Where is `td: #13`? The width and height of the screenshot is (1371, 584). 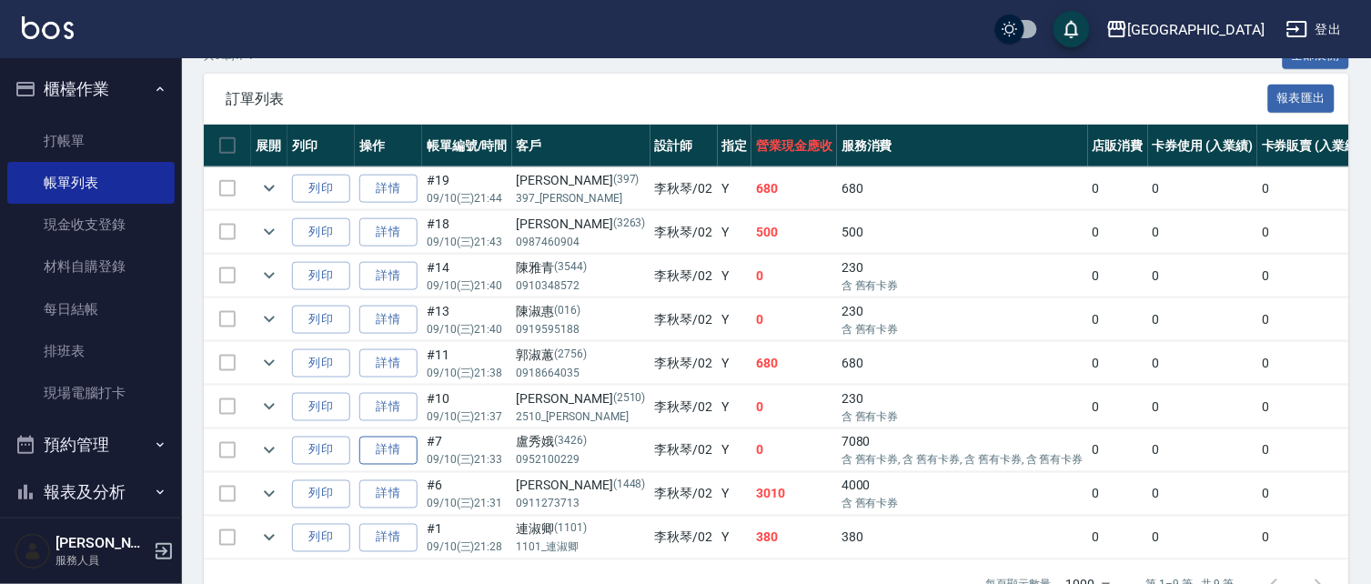
td: #13 is located at coordinates (467, 319).